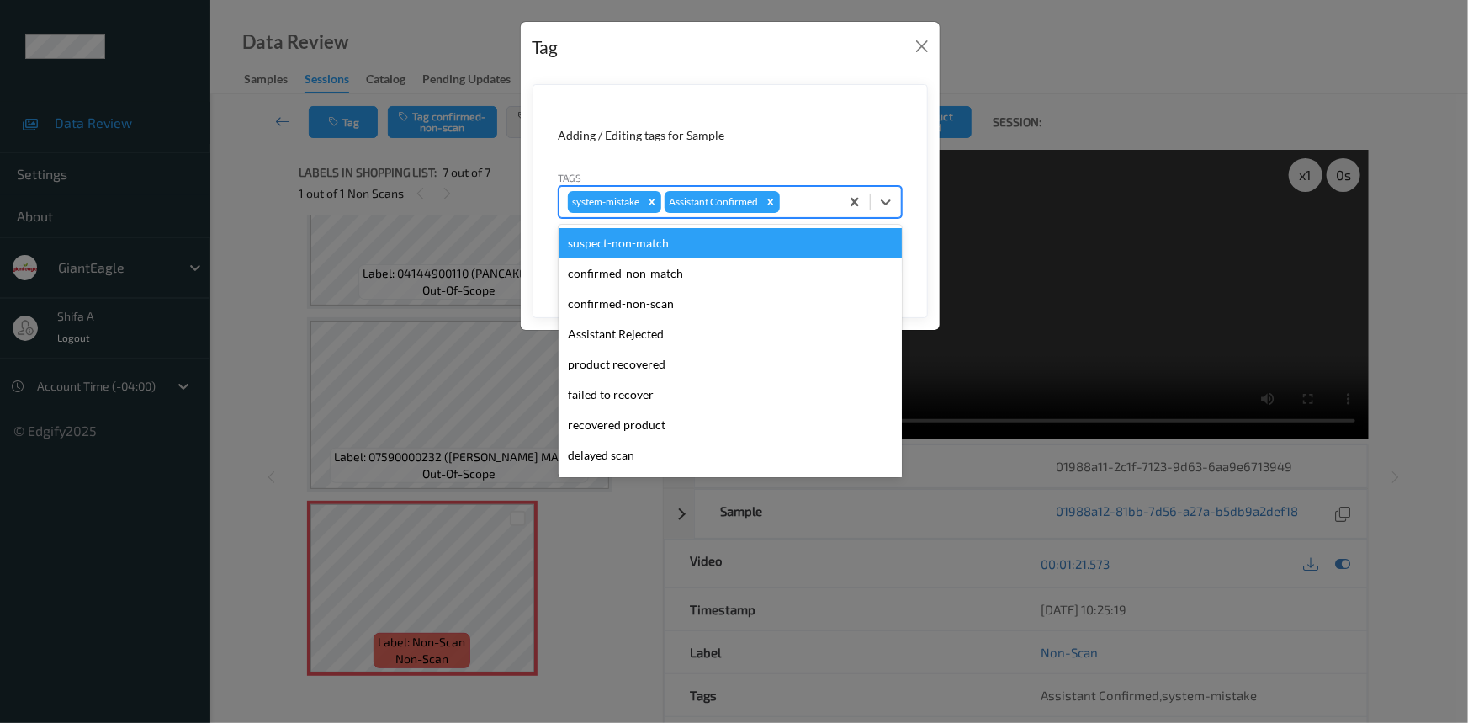  Describe the element at coordinates (570, 177) in the screenshot. I see `label: Tags` at that location.